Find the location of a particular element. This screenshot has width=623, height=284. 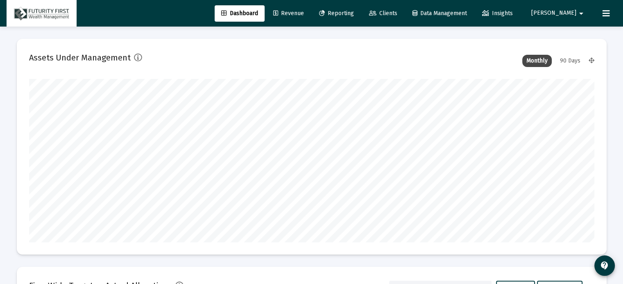

div: 90 Days is located at coordinates (570, 61).